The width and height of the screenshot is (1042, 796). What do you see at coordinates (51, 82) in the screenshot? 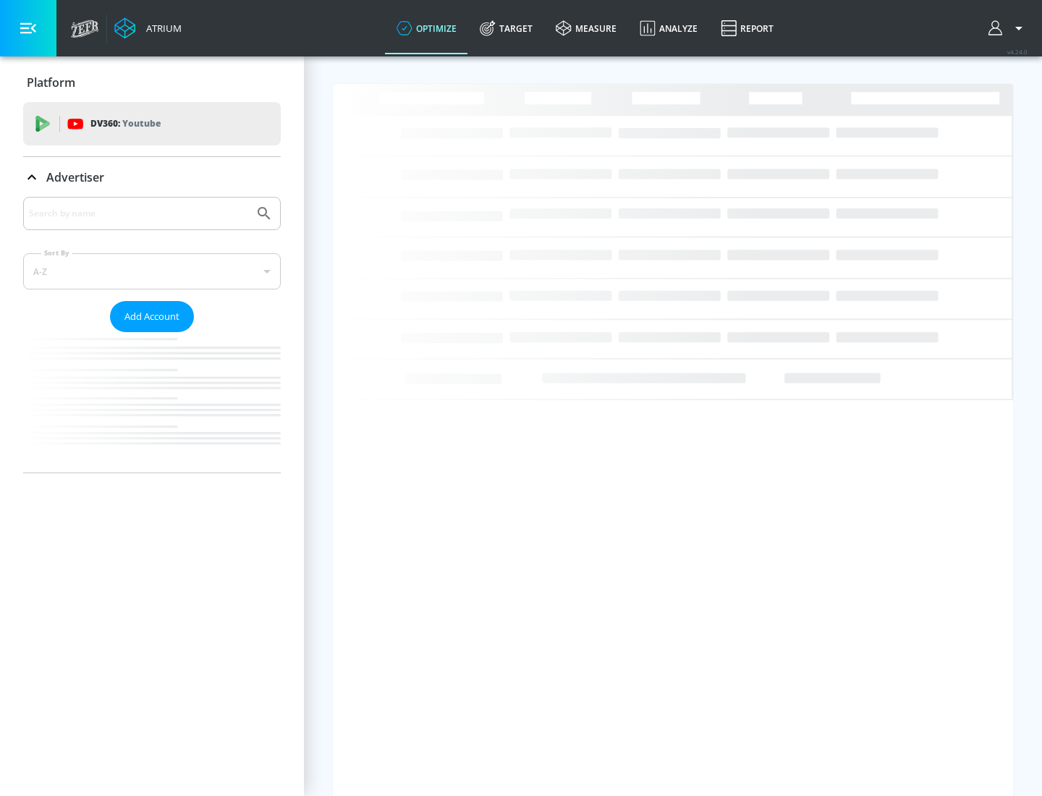
I see `p: Platform` at bounding box center [51, 82].